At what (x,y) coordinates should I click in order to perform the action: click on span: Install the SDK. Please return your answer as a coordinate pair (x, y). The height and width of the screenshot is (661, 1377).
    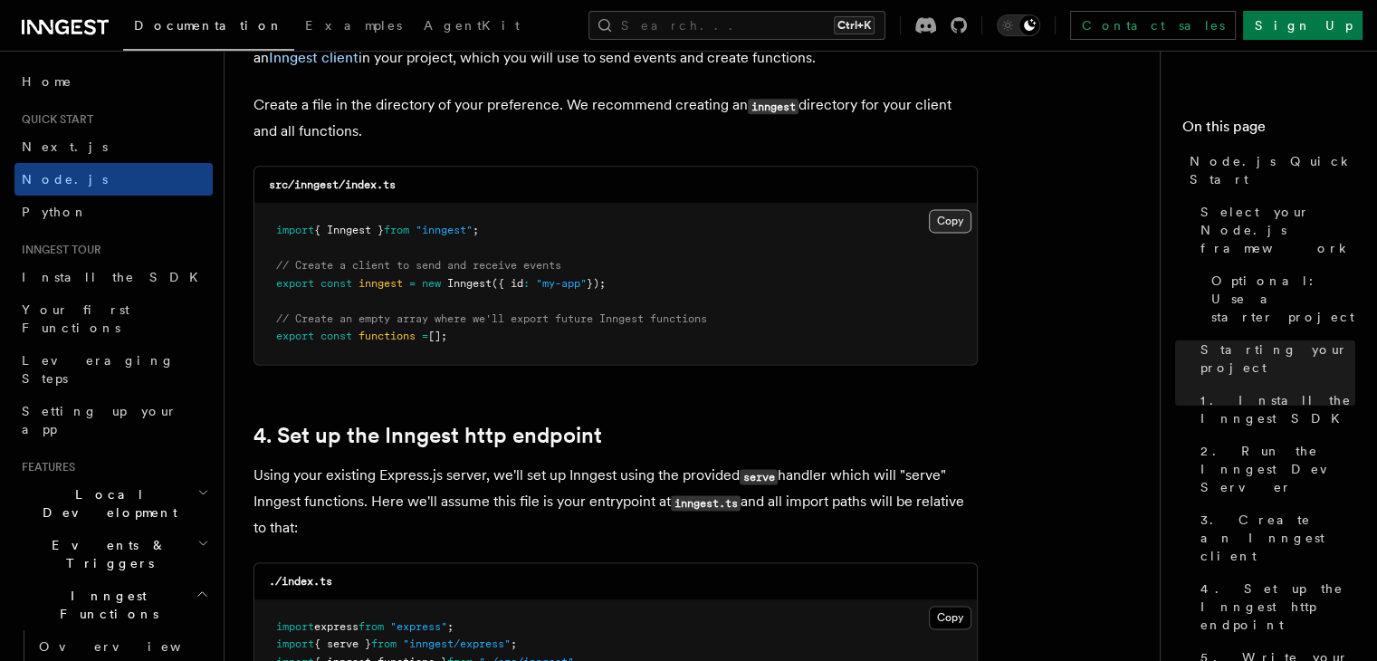
    Looking at the image, I should click on (115, 277).